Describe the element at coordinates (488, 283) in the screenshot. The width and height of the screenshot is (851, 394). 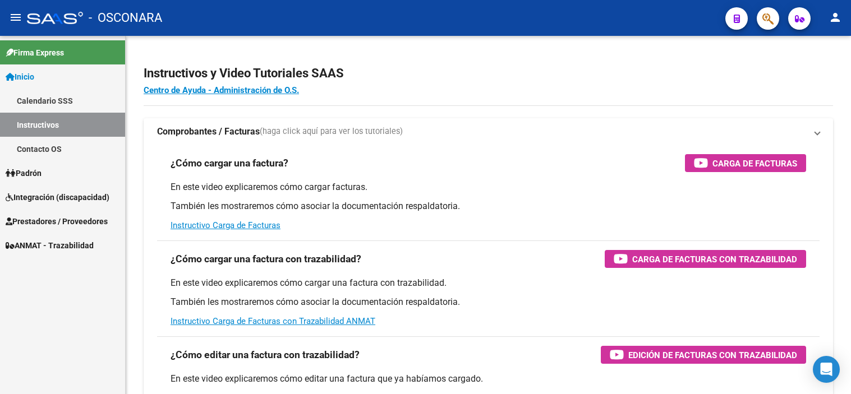
I see `p: En este video explicaremos cómo cargar una factura con trazabilidad.` at that location.